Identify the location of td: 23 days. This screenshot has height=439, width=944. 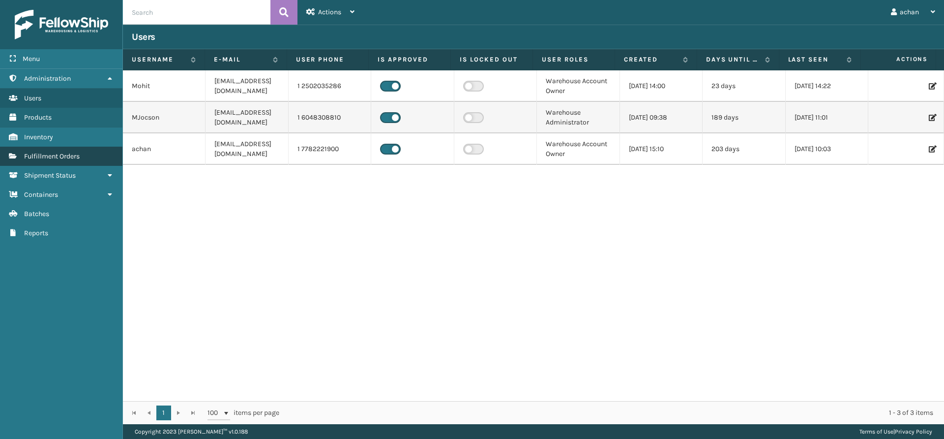
(744, 86).